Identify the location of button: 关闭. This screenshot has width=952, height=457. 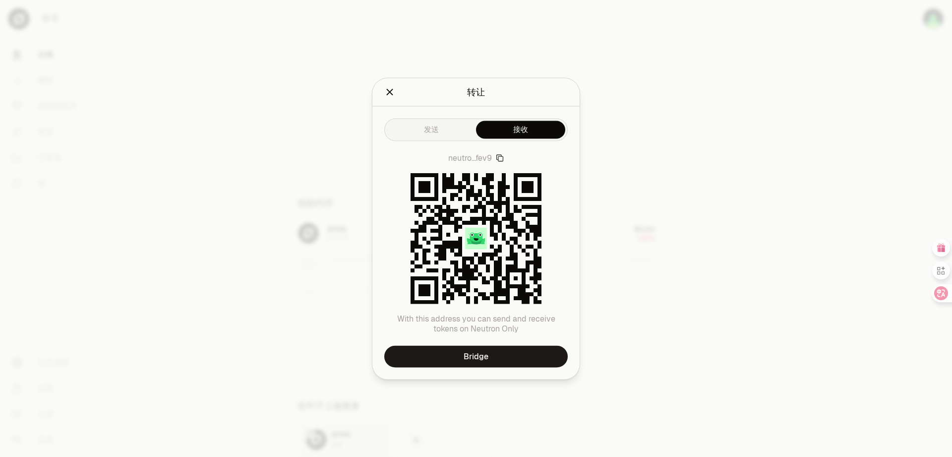
(390, 92).